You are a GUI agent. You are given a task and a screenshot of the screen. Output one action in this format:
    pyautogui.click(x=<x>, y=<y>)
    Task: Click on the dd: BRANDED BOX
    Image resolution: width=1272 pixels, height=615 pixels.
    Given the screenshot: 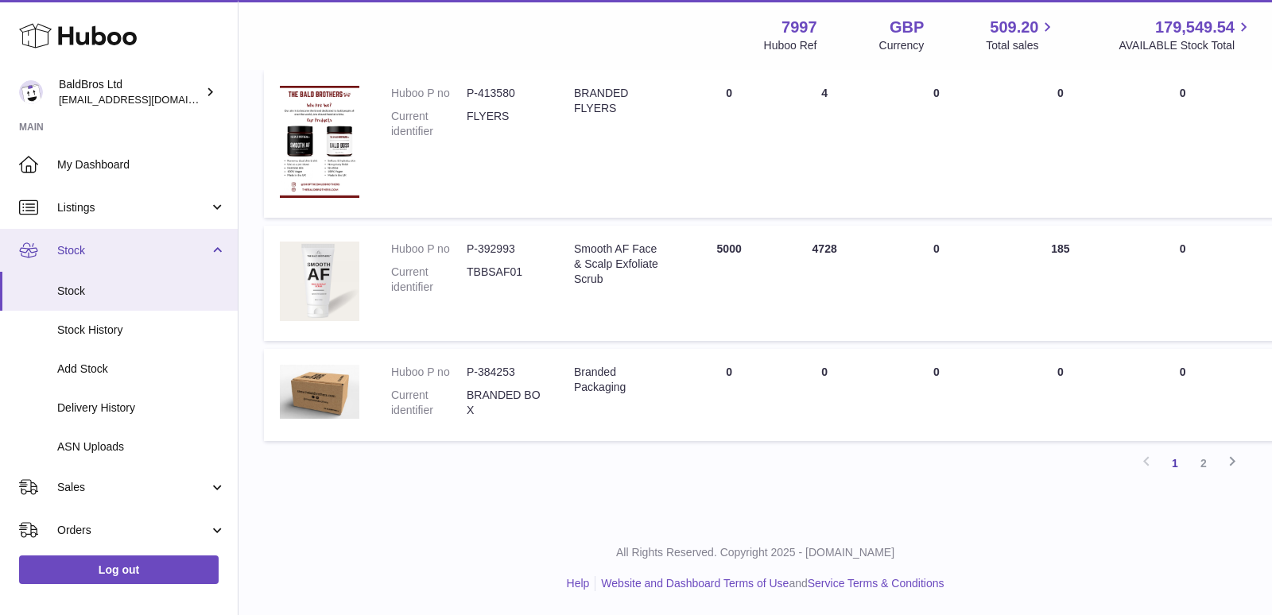 What is the action you would take?
    pyautogui.click(x=504, y=403)
    